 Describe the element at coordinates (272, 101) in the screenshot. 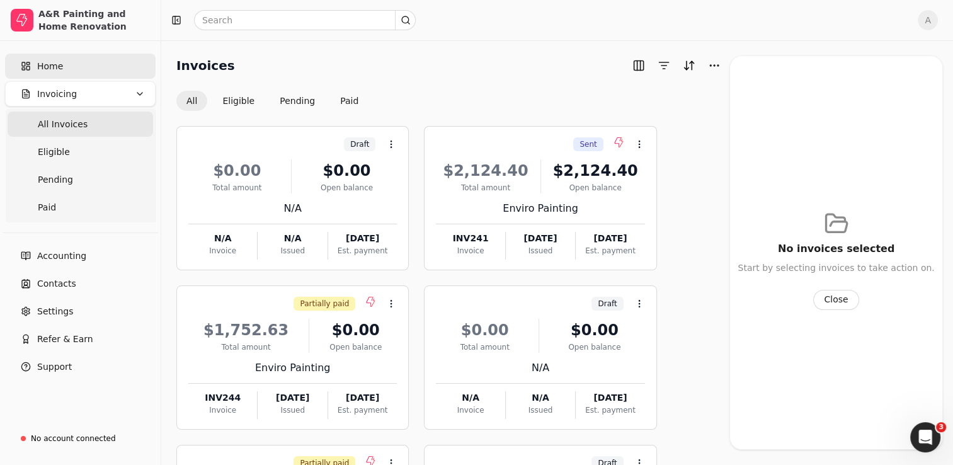

I see `div: Invoice filter options` at that location.